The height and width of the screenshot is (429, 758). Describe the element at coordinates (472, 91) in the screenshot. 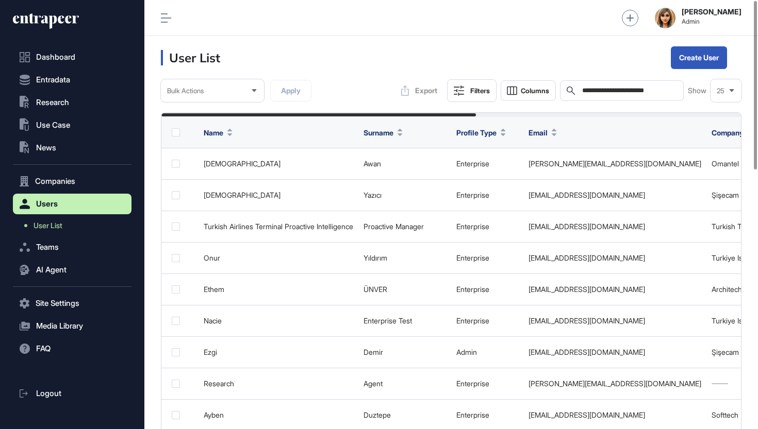

I see `button: Filters` at that location.